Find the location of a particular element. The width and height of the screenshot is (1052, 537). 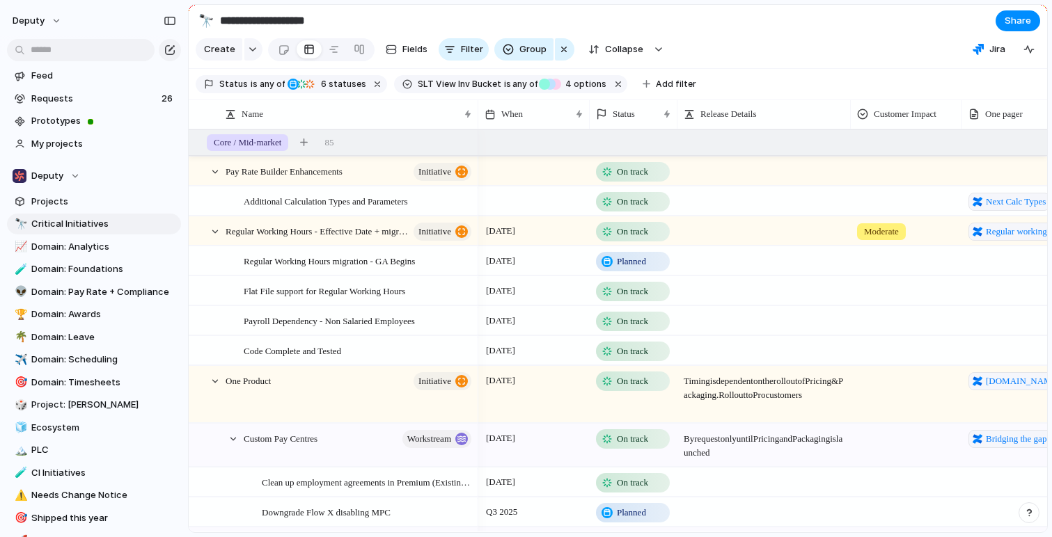

button: initiative is located at coordinates (442, 381).